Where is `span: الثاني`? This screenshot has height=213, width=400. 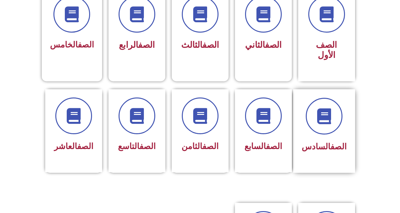
span: الثاني is located at coordinates (264, 45).